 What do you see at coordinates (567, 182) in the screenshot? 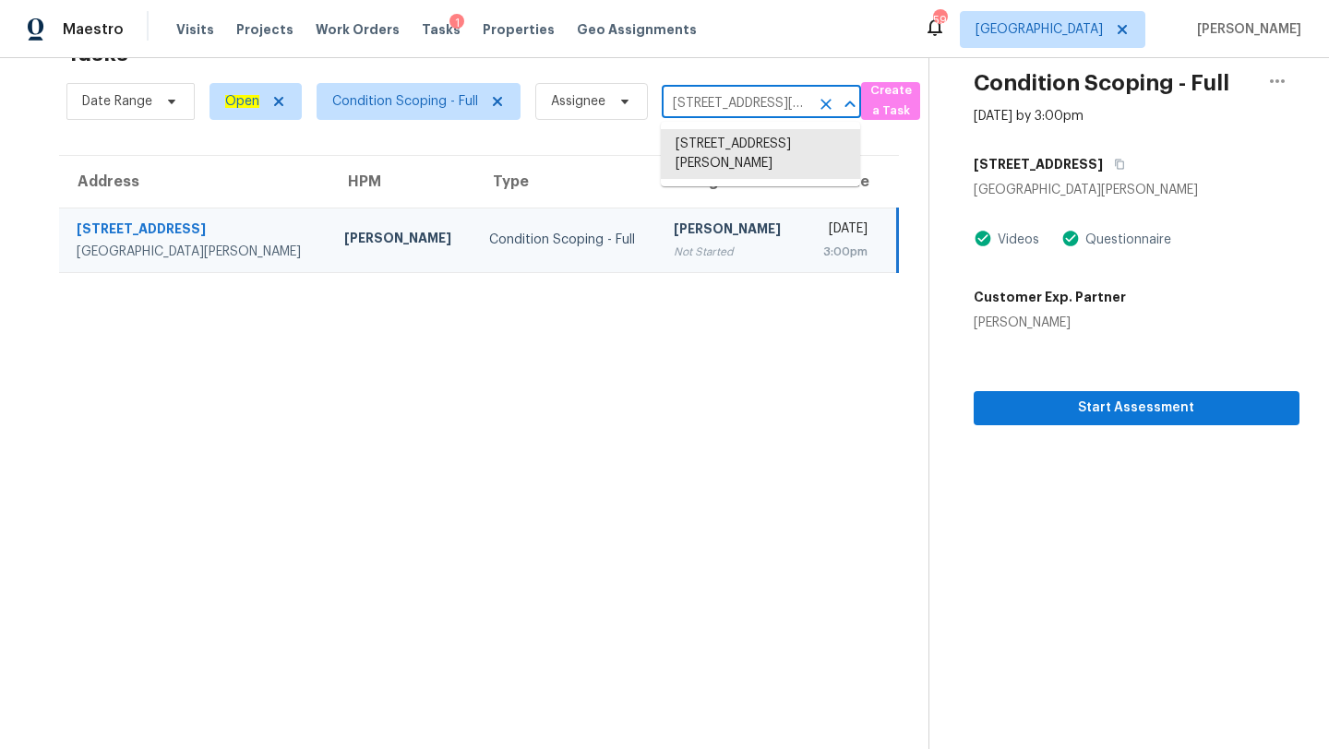
I see `th: Type` at bounding box center [567, 182].